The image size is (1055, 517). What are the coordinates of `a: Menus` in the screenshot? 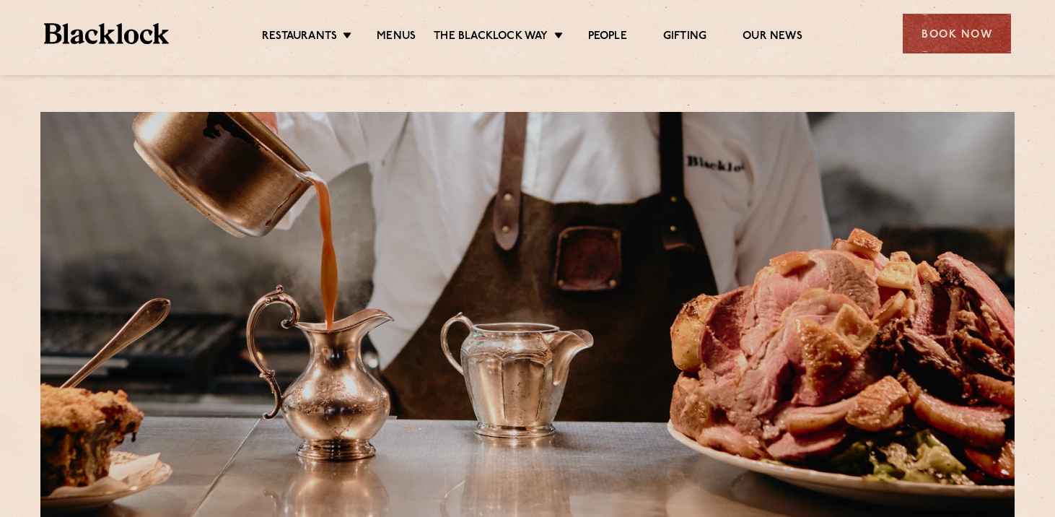 It's located at (396, 38).